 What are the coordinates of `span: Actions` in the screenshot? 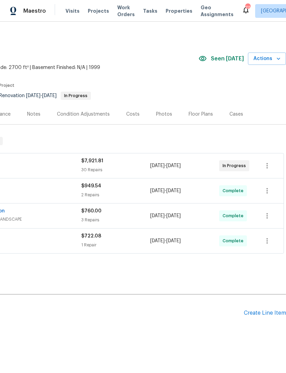 It's located at (267, 59).